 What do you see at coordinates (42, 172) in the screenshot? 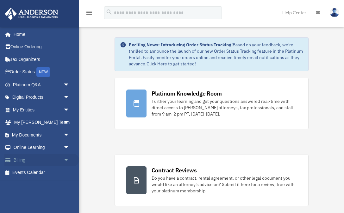
I see `a: Events Calendar` at bounding box center [42, 172].